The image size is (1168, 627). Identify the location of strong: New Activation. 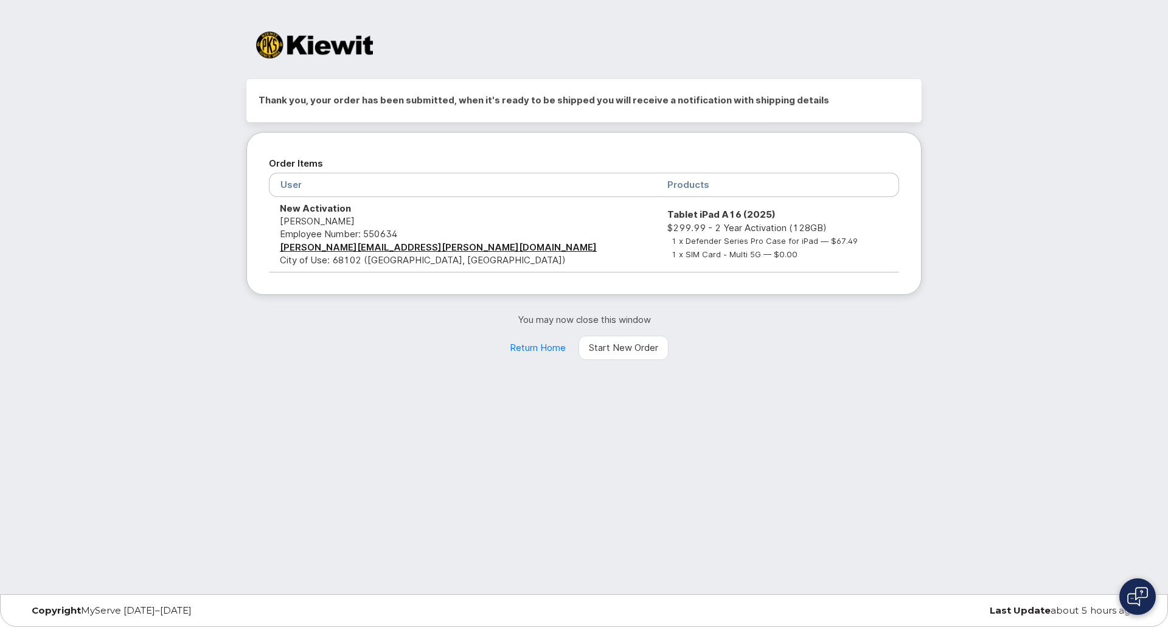
(315, 208).